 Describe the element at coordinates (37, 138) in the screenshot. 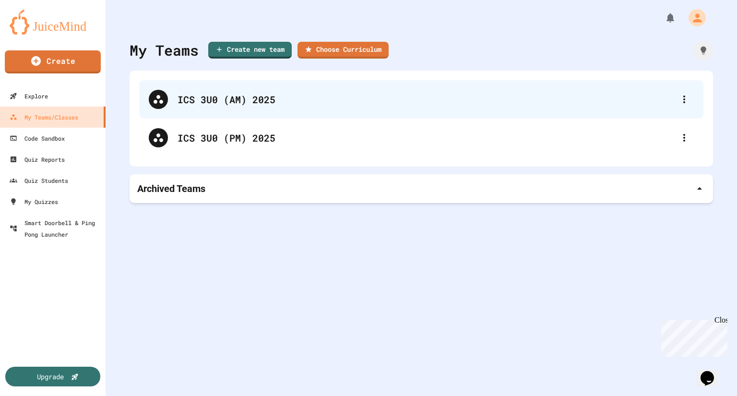

I see `div: Code Sandbox` at that location.